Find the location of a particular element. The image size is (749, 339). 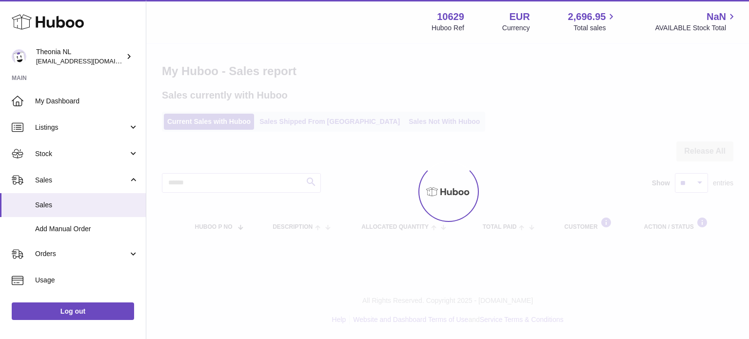

a: 2,696.95 Total sales is located at coordinates (592, 21).